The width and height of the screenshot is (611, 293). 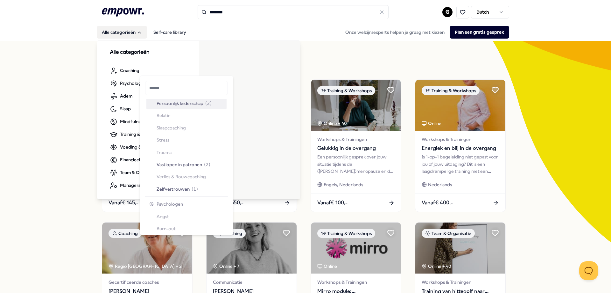 I want to click on span: Communicatie, so click(x=252, y=282).